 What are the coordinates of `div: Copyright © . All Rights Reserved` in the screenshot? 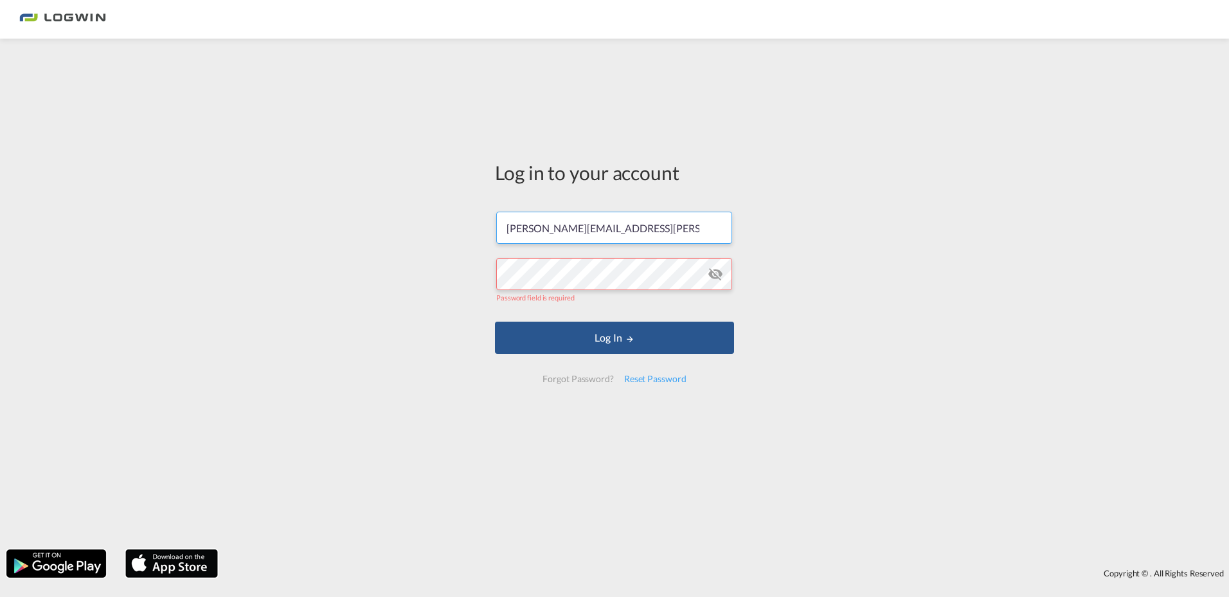 It's located at (726, 573).